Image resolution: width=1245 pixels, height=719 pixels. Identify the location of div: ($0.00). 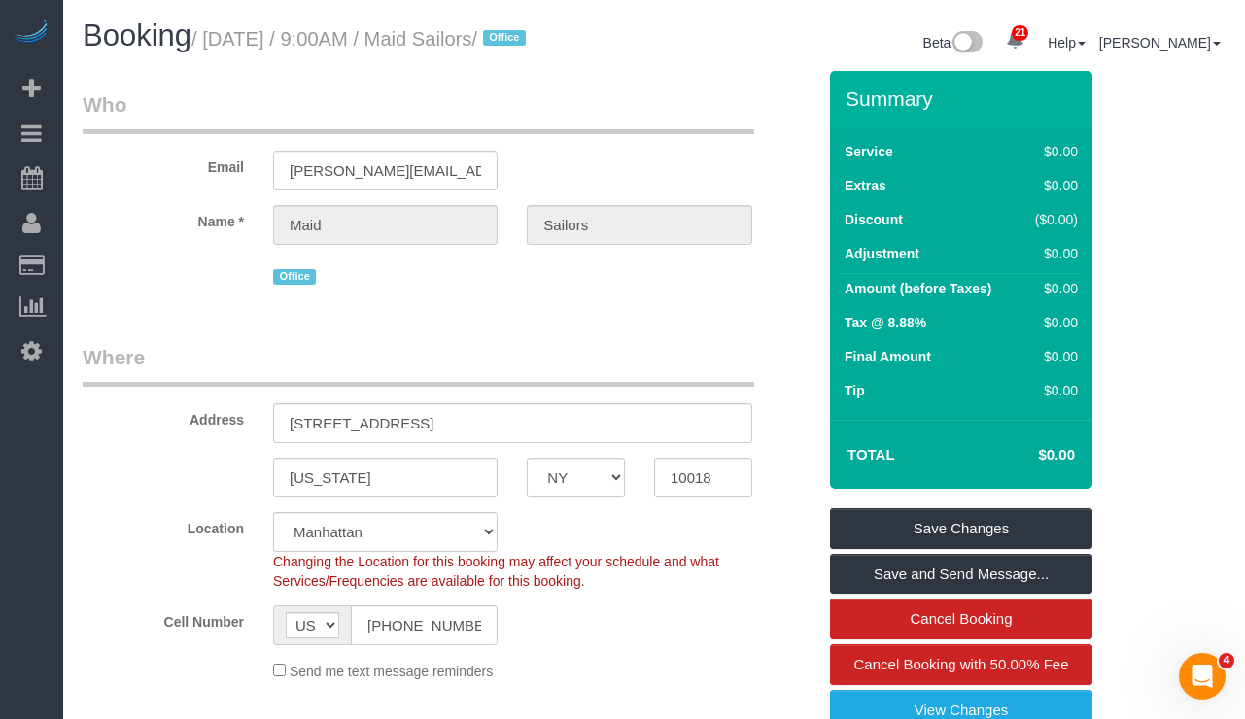
(1052, 220).